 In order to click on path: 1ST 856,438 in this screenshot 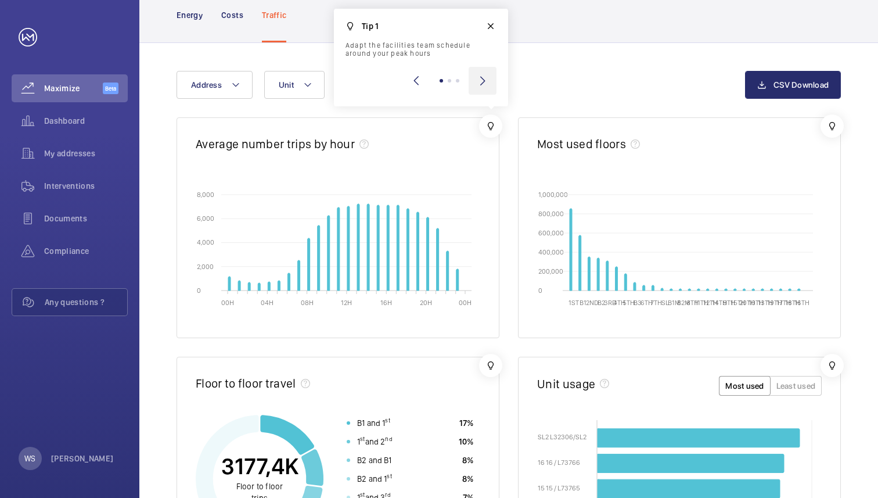, I will do `click(571, 249)`.